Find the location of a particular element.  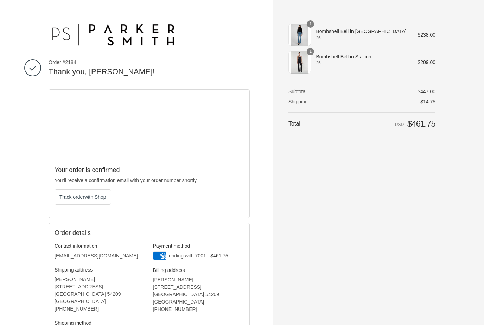

h2: Order details is located at coordinates (102, 233).